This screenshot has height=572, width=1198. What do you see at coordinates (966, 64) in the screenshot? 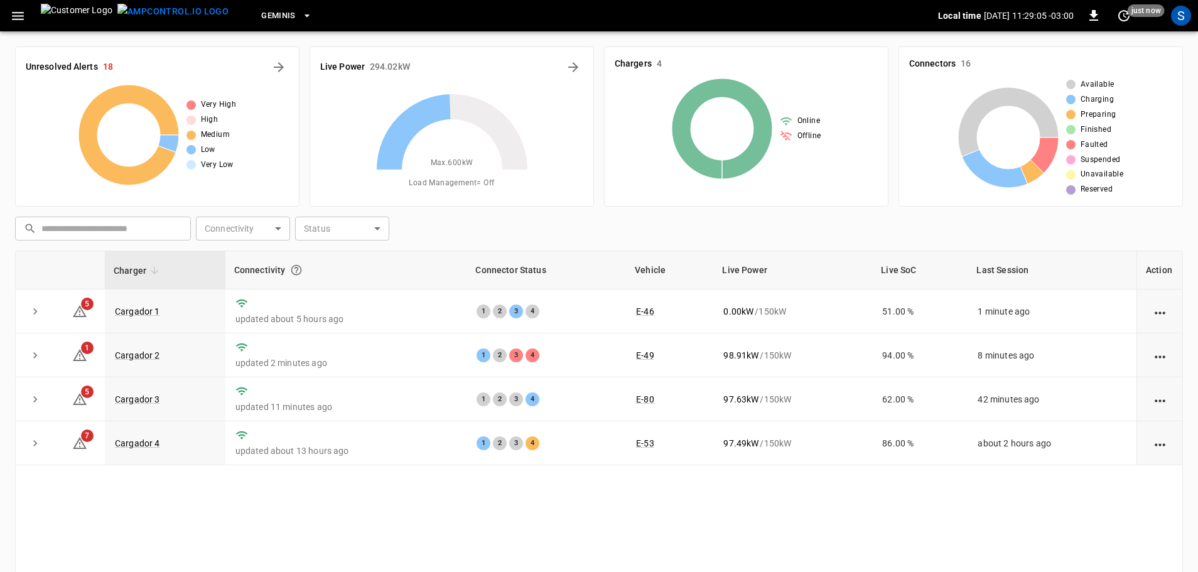
I see `h6: 16` at bounding box center [966, 64].